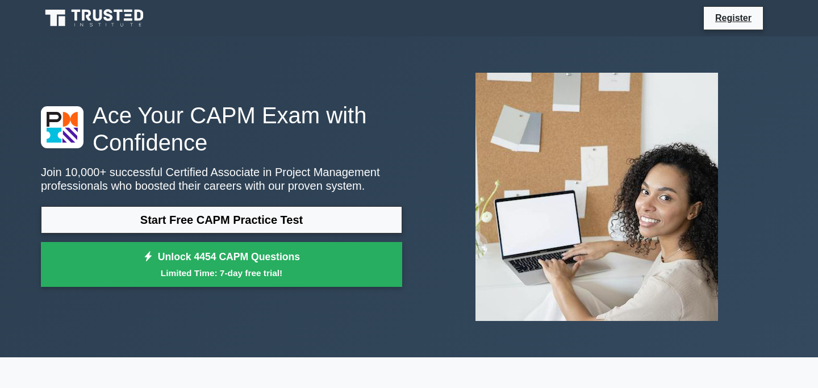 The width and height of the screenshot is (818, 388). I want to click on a: Unlock 4454 CAPM QuestionsLimited Time: 7-day free trial!, so click(222, 265).